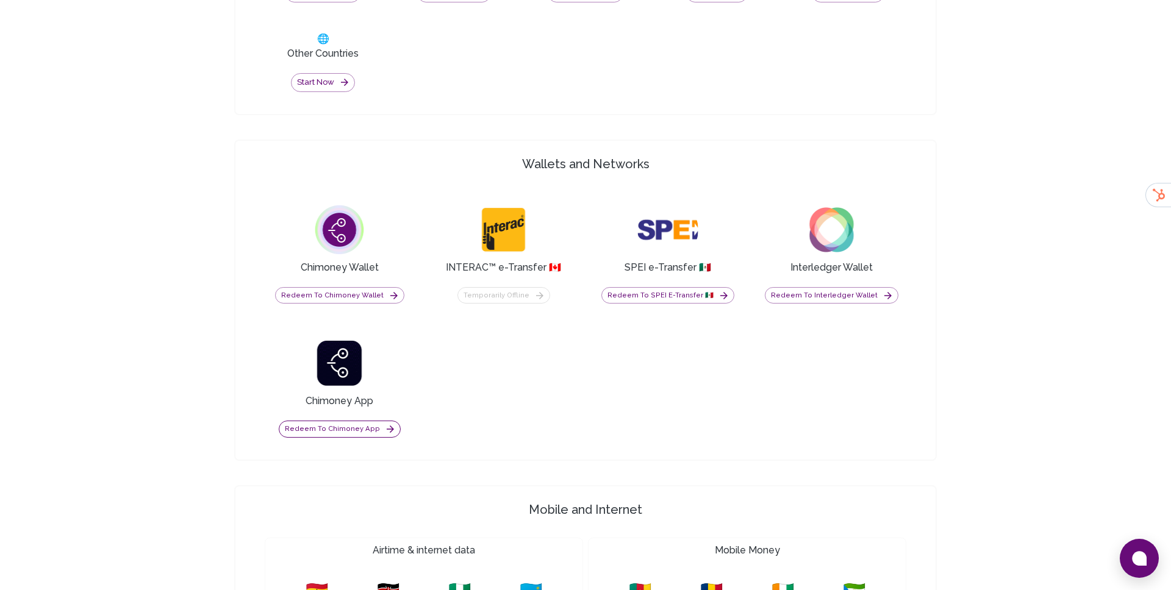 The height and width of the screenshot is (590, 1171). Describe the element at coordinates (668, 296) in the screenshot. I see `button: Redeem to SPEI e-Transfer 🇲🇽` at that location.